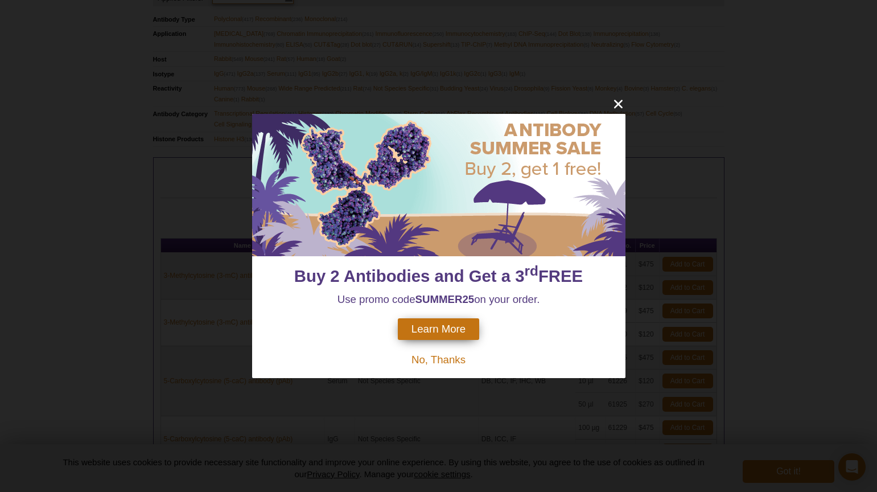 This screenshot has height=492, width=877. Describe the element at coordinates (438, 276) in the screenshot. I see `span: Buy 2 Antibodies and Get a 3 FREE` at that location.